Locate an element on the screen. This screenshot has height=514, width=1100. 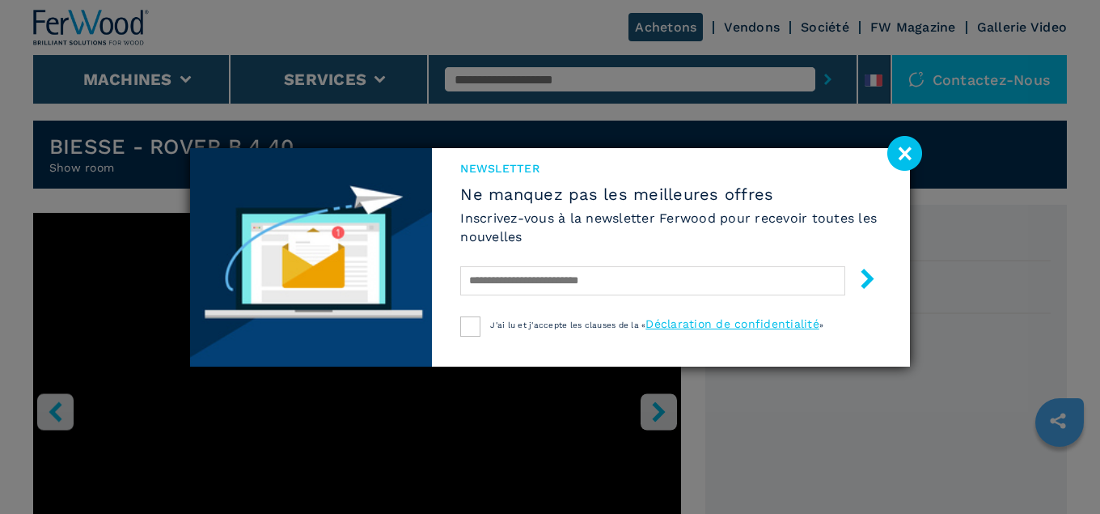
span: Déclaration de confidentialité is located at coordinates (732, 324).